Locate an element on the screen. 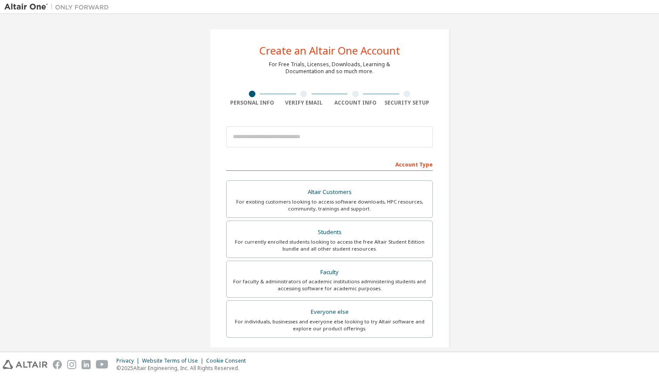 The image size is (659, 377). div: Verify Email is located at coordinates (304, 103).